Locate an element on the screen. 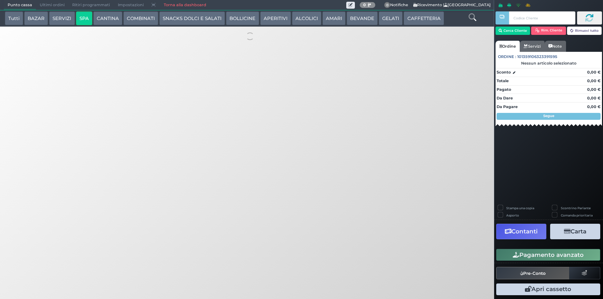  button: ALCOLICI is located at coordinates (306, 18).